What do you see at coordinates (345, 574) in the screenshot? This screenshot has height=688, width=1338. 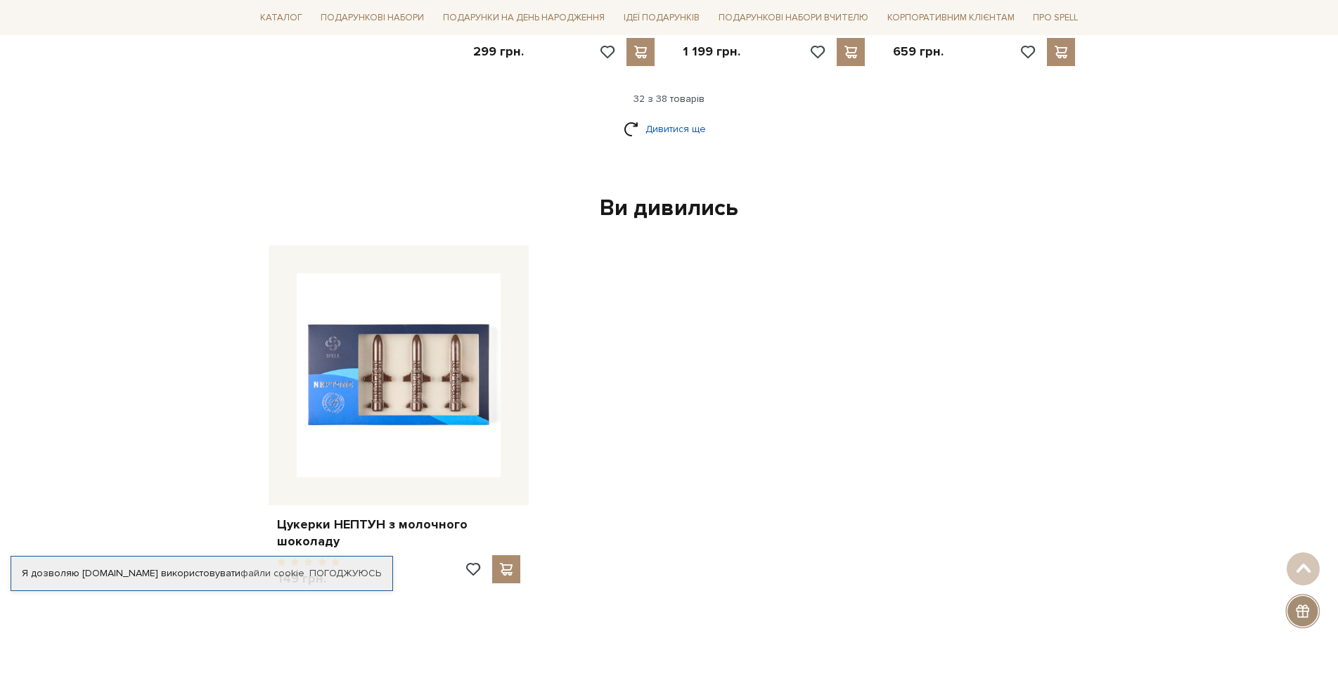 I see `a: Погоджуюсь` at bounding box center [345, 574].